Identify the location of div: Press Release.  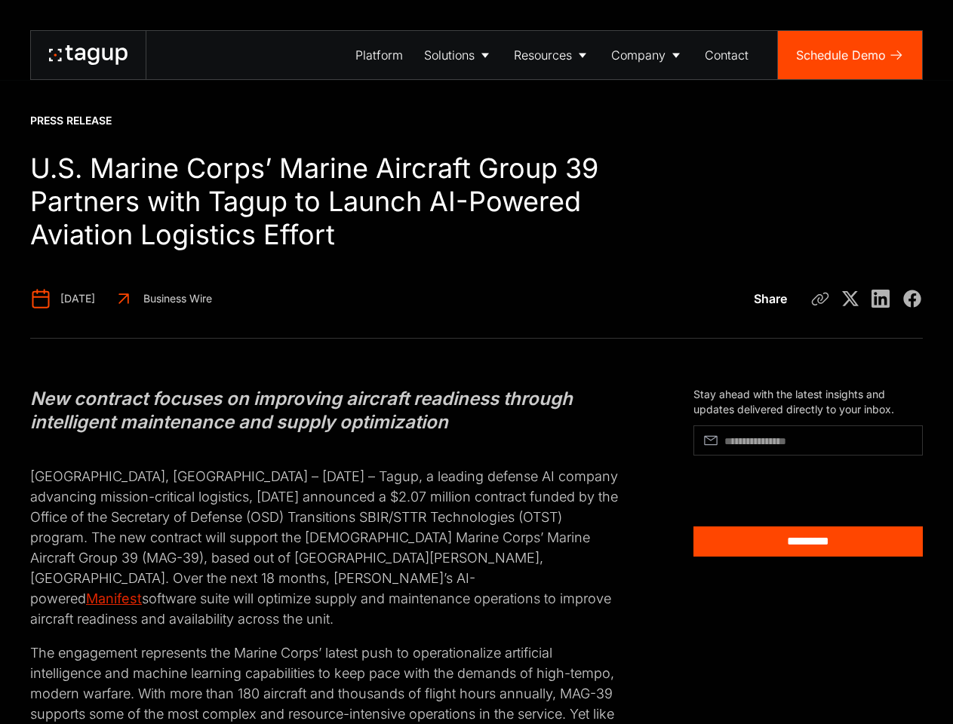
(71, 121).